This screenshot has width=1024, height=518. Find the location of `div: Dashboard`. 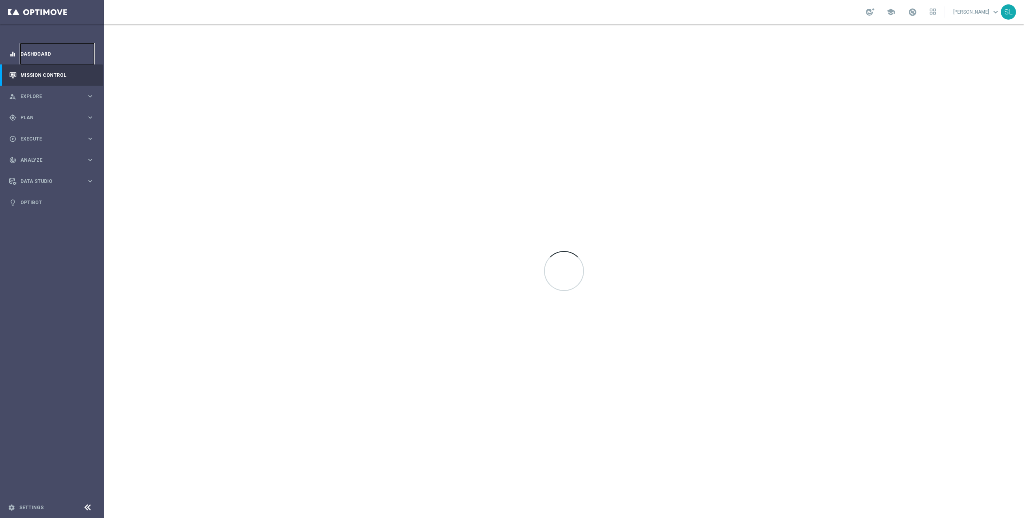

div: Dashboard is located at coordinates (52, 54).